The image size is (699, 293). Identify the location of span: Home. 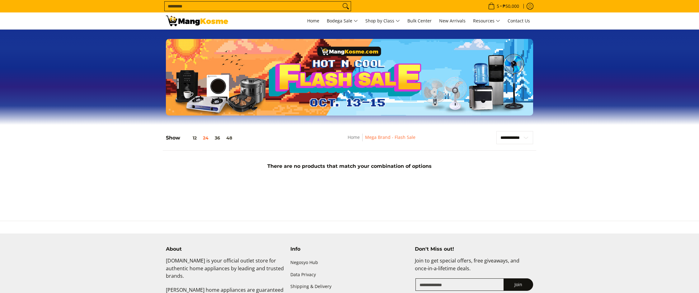
(313, 21).